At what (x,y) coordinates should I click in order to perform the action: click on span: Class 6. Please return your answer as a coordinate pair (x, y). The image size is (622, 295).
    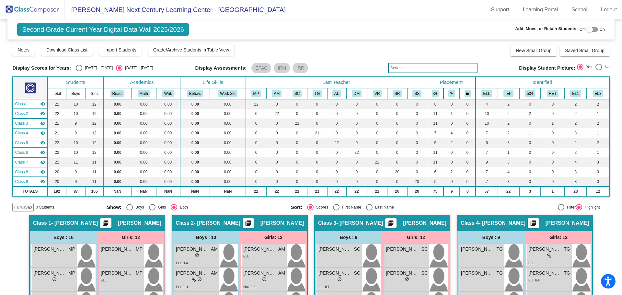
    Looking at the image, I should click on (21, 152).